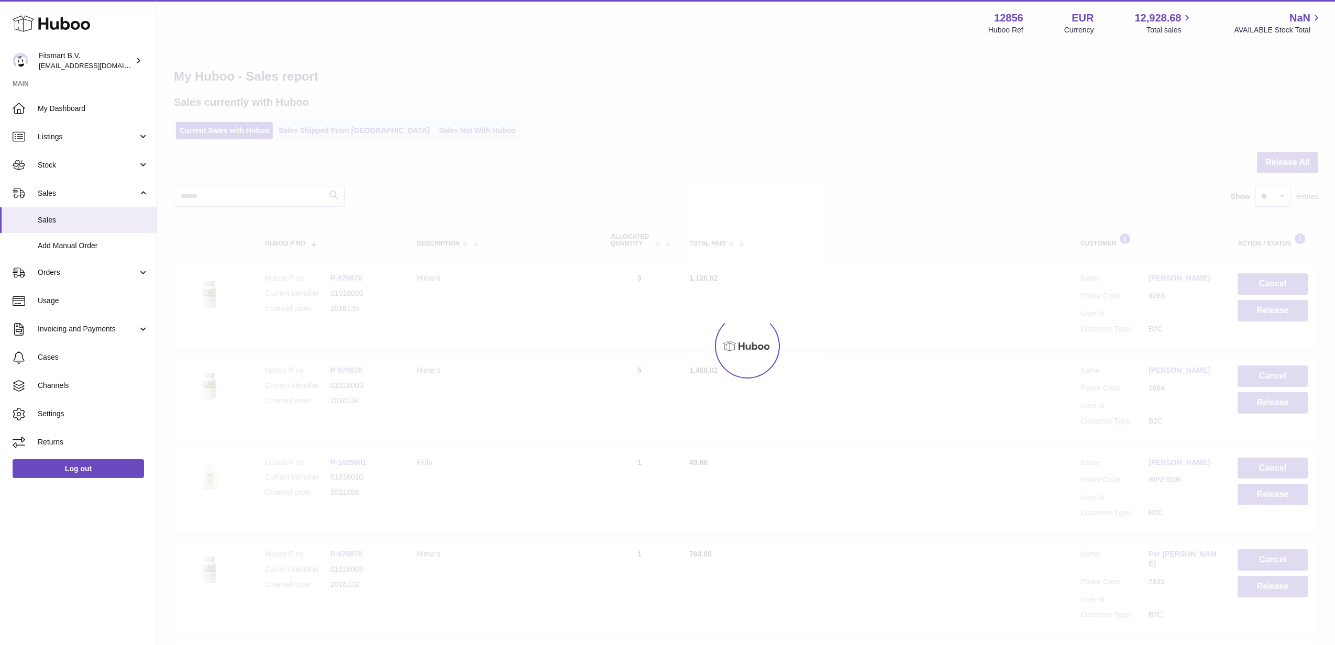 The height and width of the screenshot is (645, 1335). I want to click on div: Fitsmart B.V., so click(86, 61).